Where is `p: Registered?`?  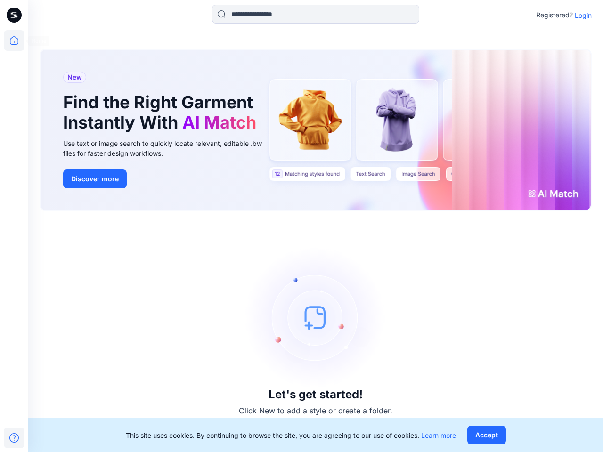 p: Registered? is located at coordinates (554, 15).